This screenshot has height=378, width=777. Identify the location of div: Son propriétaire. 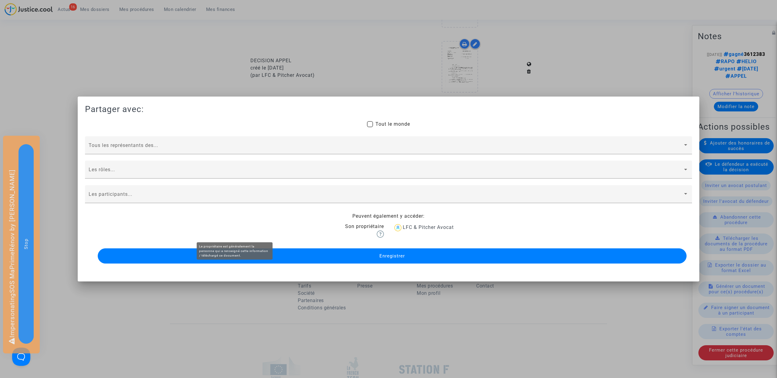
(234, 230).